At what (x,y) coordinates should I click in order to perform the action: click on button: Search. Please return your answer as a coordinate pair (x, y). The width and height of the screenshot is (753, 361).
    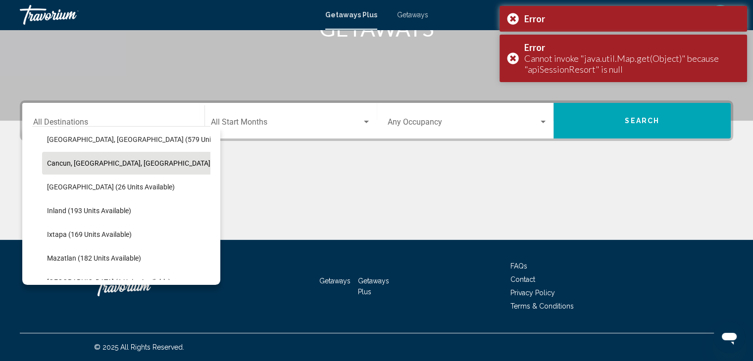
    Looking at the image, I should click on (642, 121).